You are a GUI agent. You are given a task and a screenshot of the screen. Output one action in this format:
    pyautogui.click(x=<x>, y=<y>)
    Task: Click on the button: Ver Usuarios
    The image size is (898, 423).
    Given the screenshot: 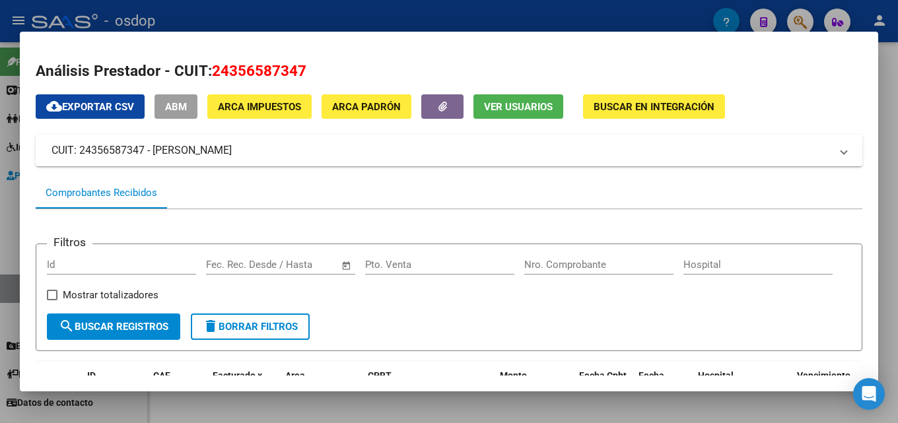 What is the action you would take?
    pyautogui.click(x=518, y=106)
    